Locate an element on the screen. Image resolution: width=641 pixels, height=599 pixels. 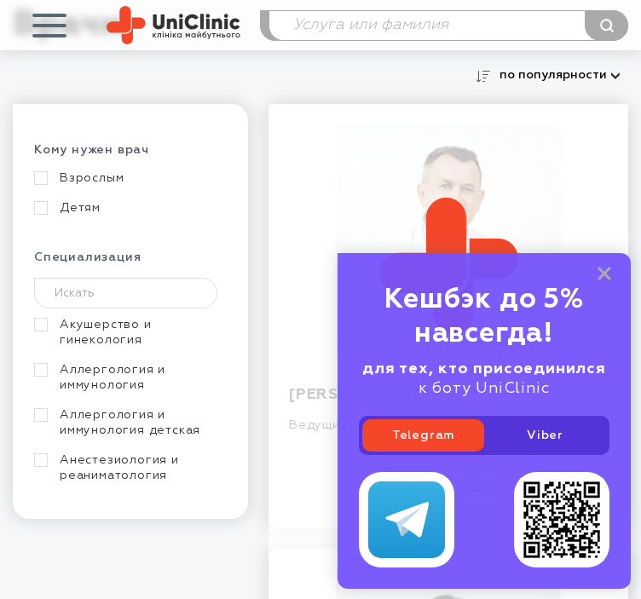
a: Анестезиология и реаниматология is located at coordinates (128, 468).